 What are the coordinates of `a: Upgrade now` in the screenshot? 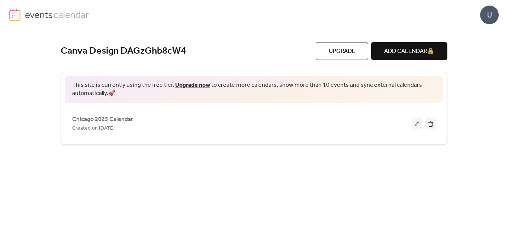 It's located at (193, 85).